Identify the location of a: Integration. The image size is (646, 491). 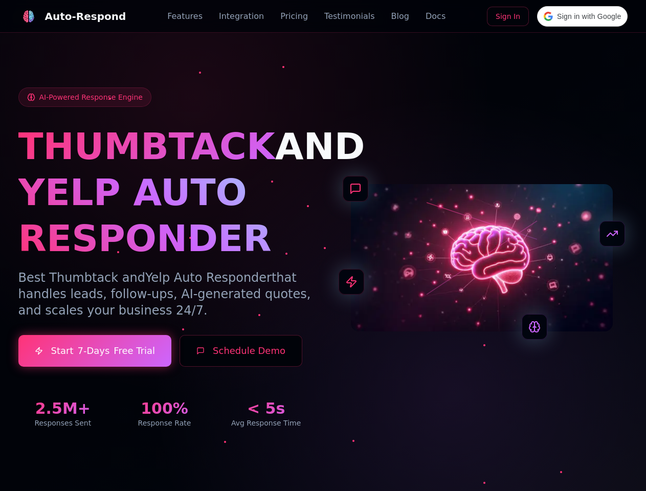
(241, 16).